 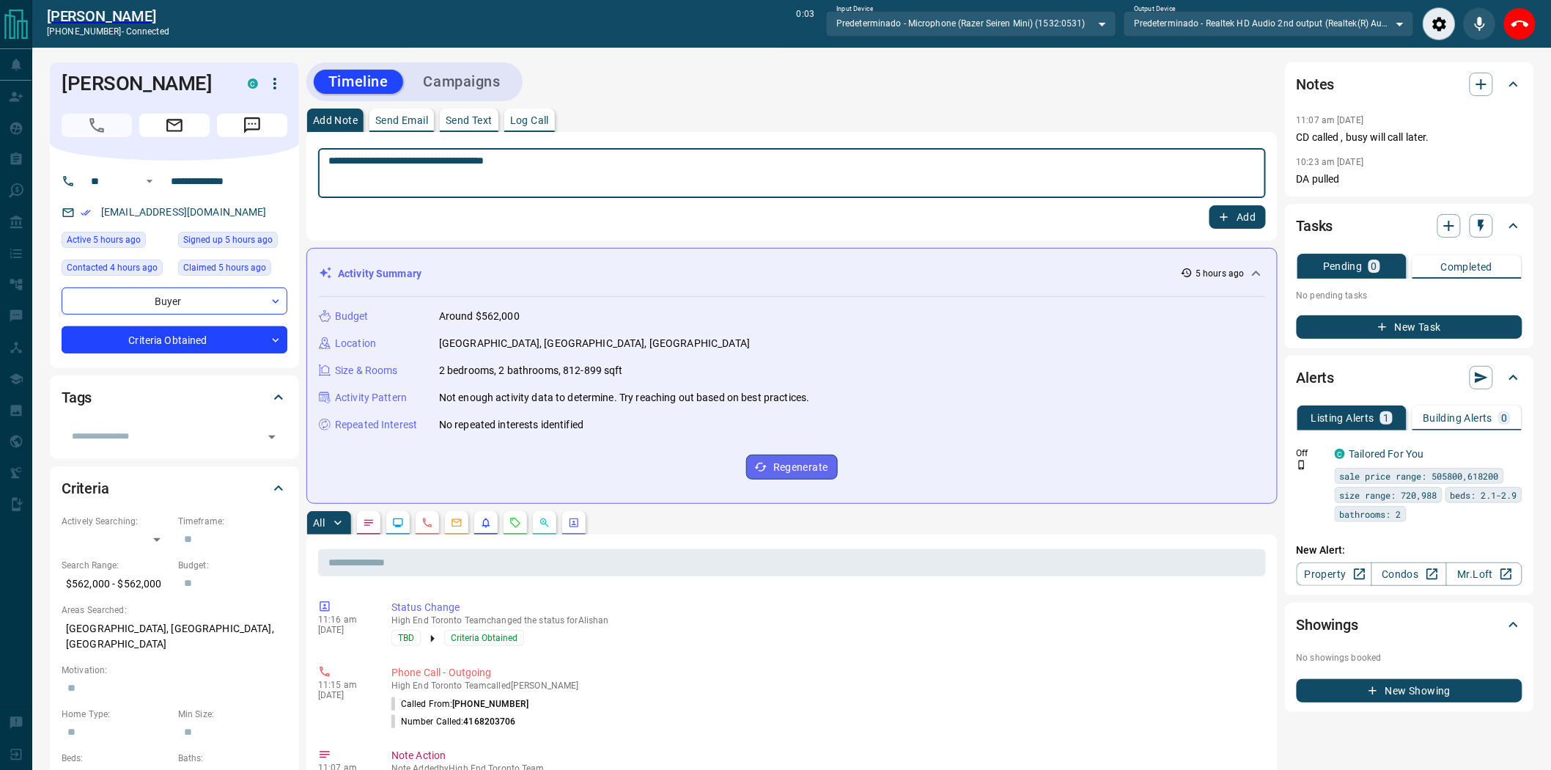 What do you see at coordinates (352, 316) in the screenshot?
I see `p: Budget` at bounding box center [352, 316].